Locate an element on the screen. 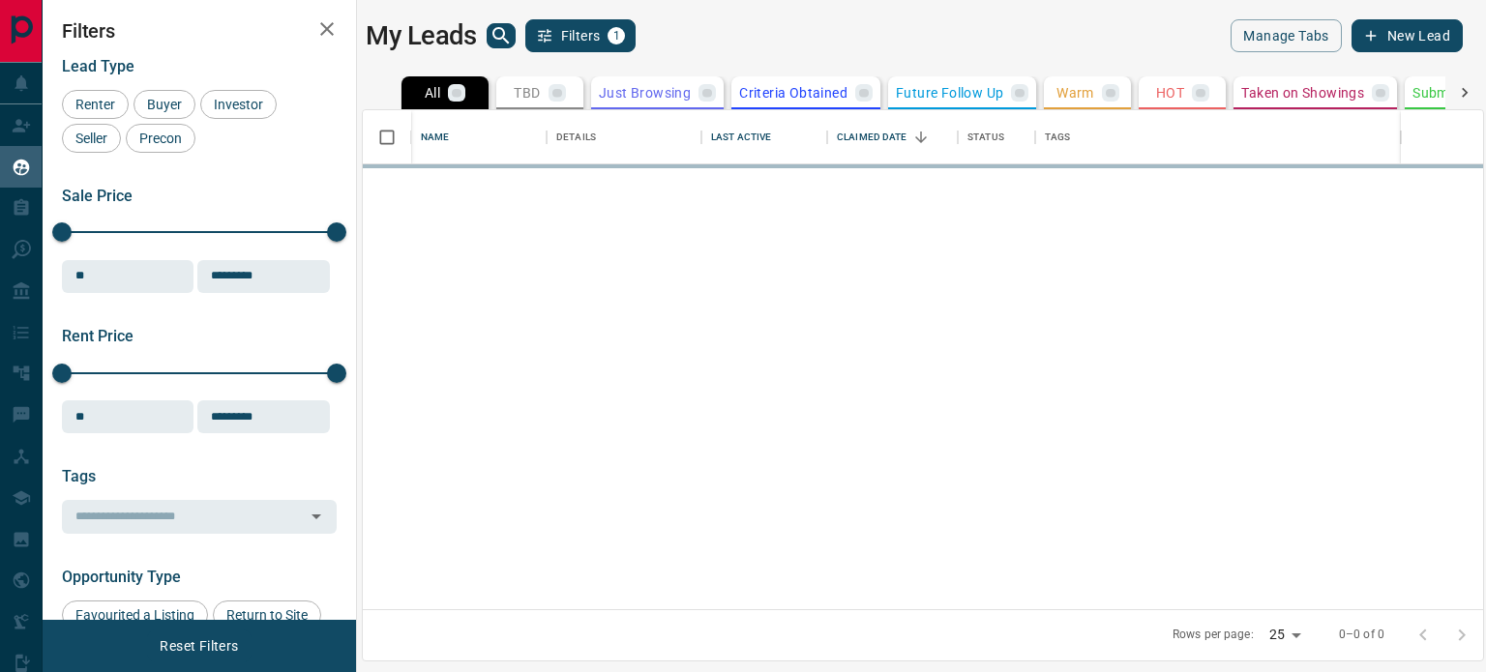  p: All is located at coordinates (432, 93).